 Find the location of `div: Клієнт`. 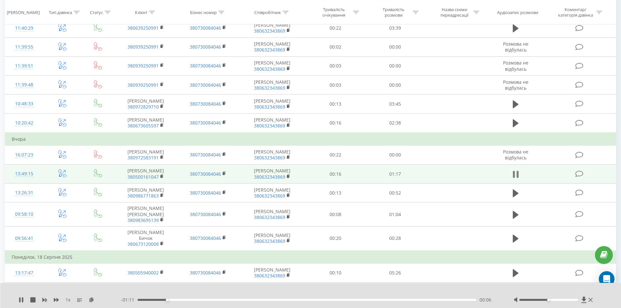

div: Клієнт is located at coordinates (141, 12).